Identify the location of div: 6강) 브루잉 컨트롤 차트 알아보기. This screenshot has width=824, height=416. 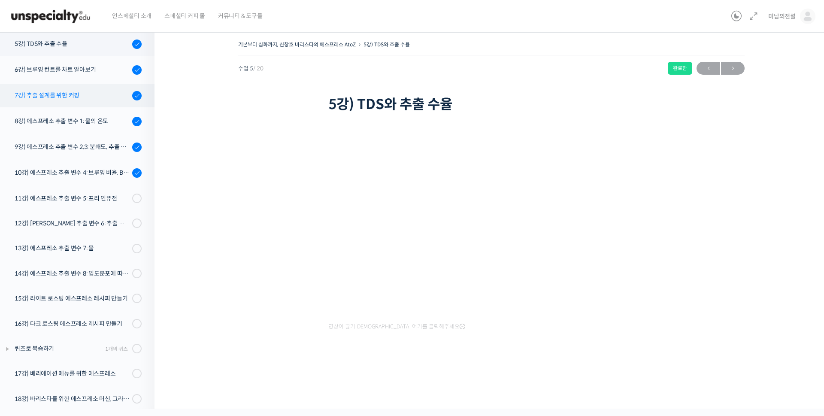
(72, 70).